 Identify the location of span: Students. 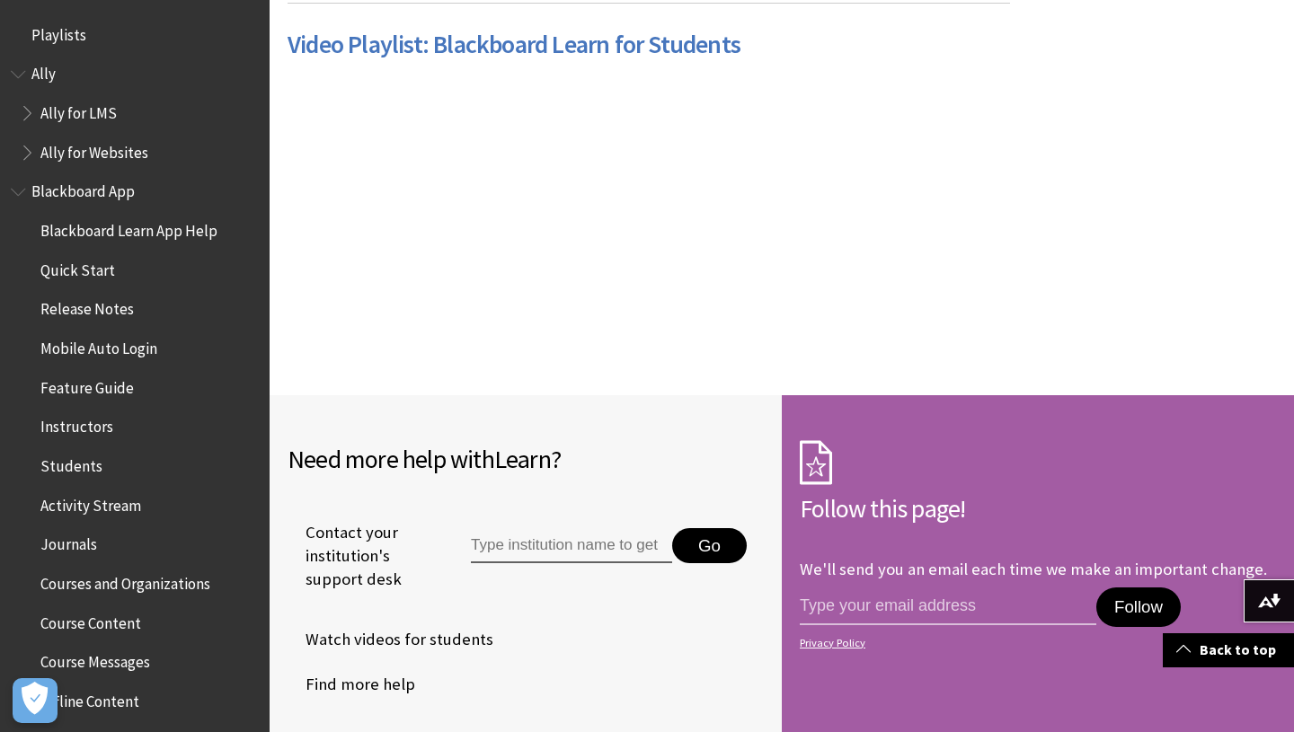
(71, 463).